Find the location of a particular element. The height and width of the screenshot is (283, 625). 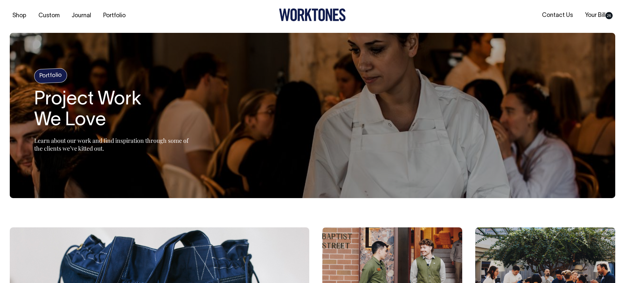

span: 28 is located at coordinates (609, 16).